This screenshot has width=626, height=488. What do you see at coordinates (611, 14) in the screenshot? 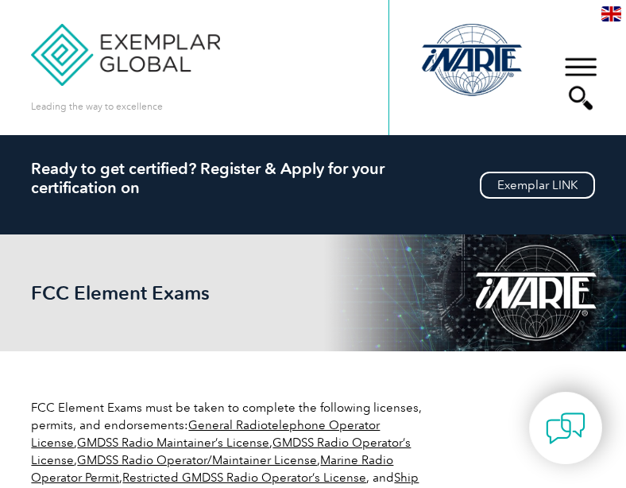
I see `img: en` at bounding box center [611, 14].